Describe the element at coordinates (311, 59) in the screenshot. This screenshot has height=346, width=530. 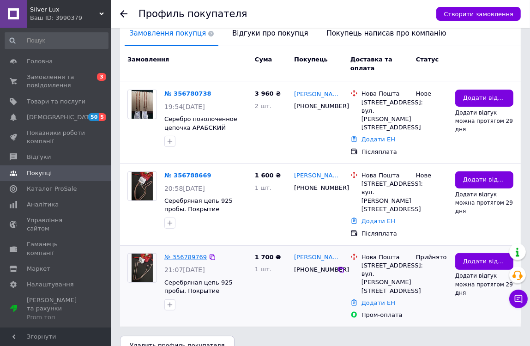
I see `span: Покупець` at that location.